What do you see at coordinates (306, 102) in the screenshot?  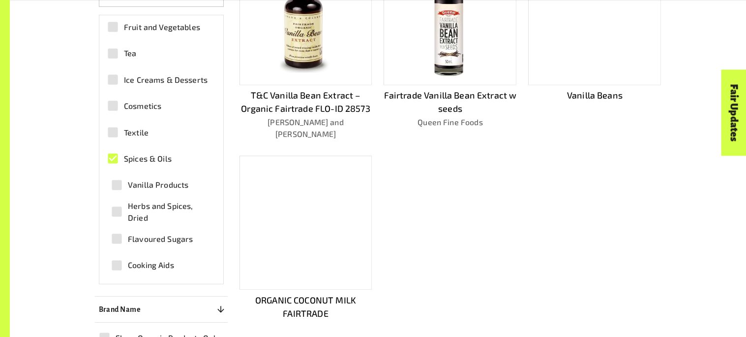 I see `p: T&C Vanilla Bean Extract – Organic Fairtrade FLO-ID 28573` at bounding box center [306, 102].